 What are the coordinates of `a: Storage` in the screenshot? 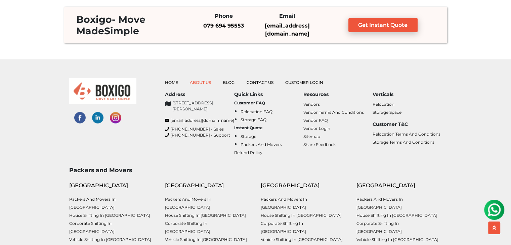 It's located at (248, 136).